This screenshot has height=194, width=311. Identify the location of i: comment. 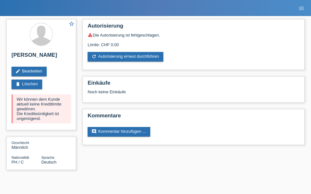
(94, 131).